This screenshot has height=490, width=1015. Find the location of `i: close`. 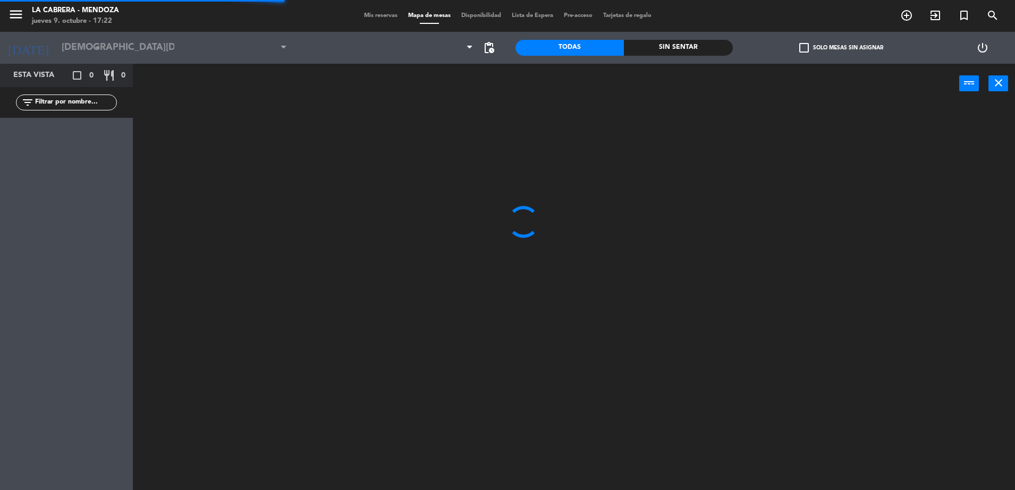

i: close is located at coordinates (998, 83).